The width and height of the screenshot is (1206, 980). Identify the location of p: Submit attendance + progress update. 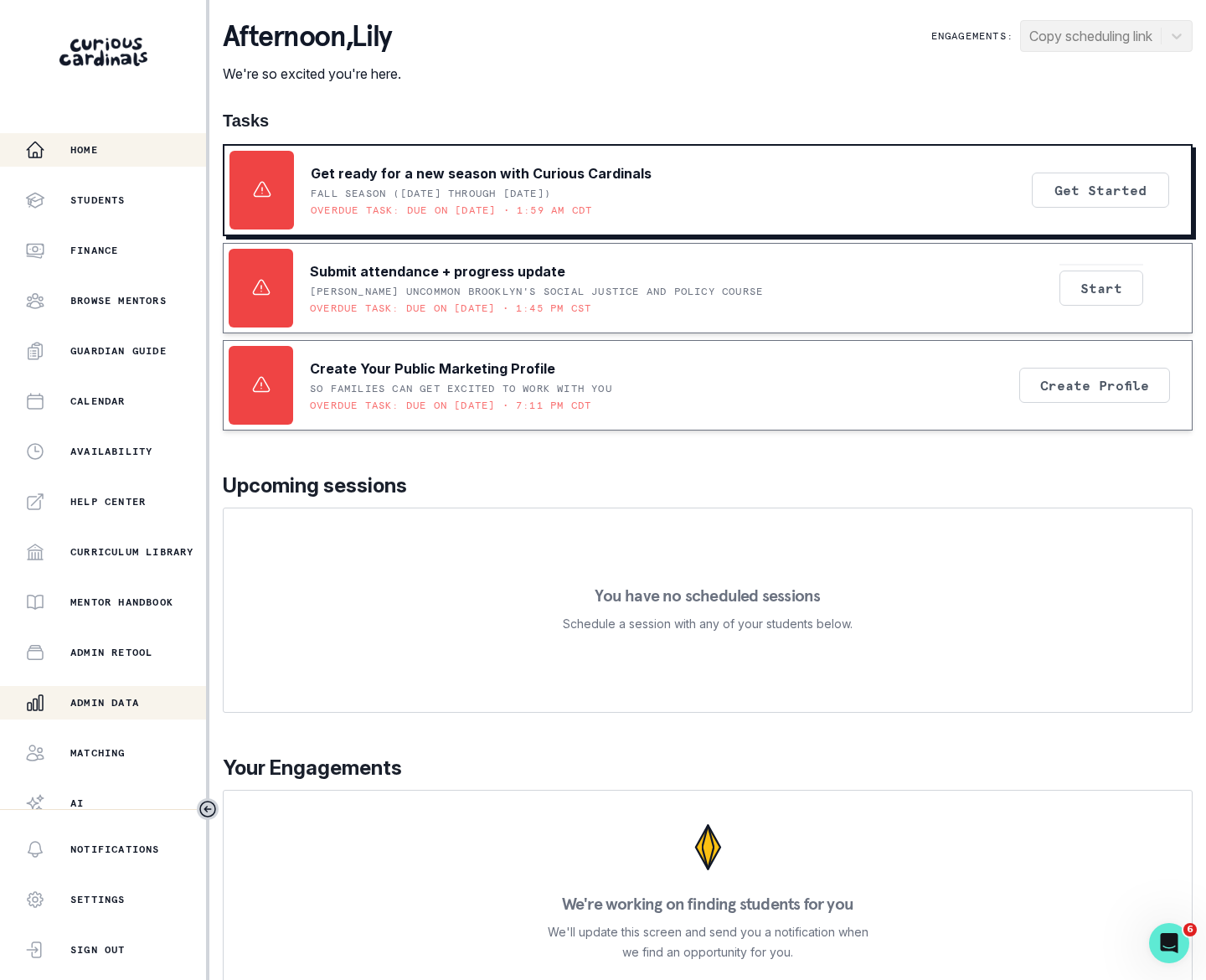
(438, 271).